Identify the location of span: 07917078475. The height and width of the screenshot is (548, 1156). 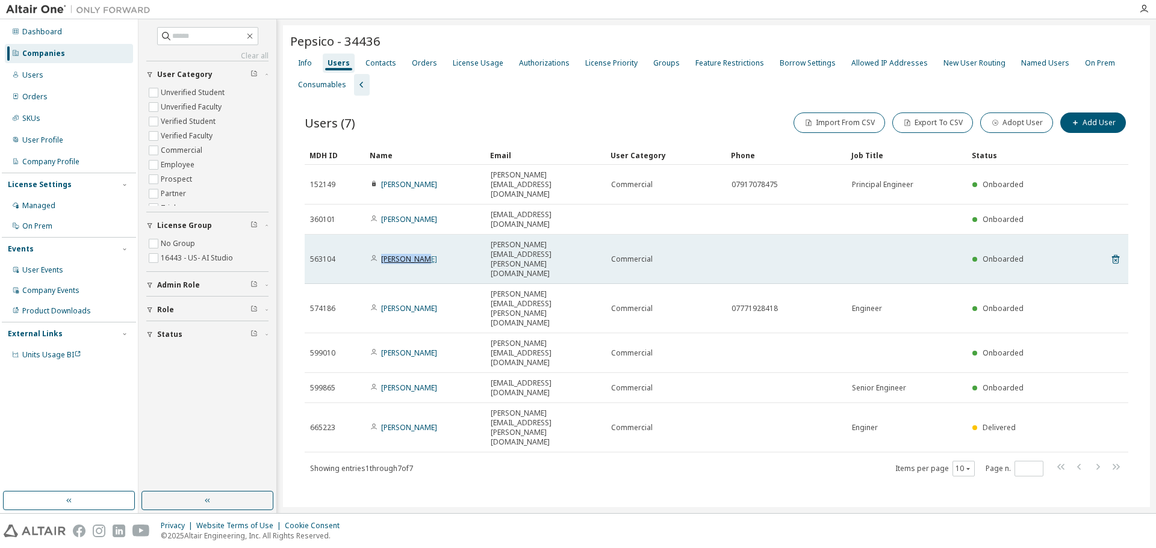
(754, 185).